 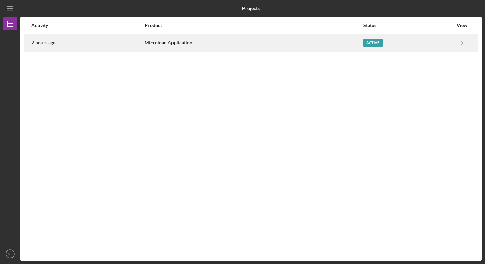 I want to click on button: ML, so click(x=10, y=254).